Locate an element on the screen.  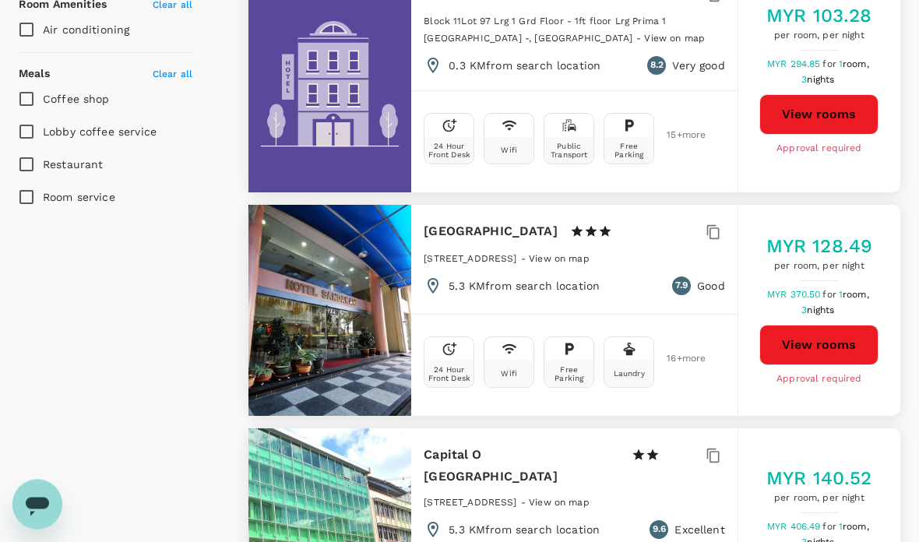
span: Clear all is located at coordinates (172, 75).